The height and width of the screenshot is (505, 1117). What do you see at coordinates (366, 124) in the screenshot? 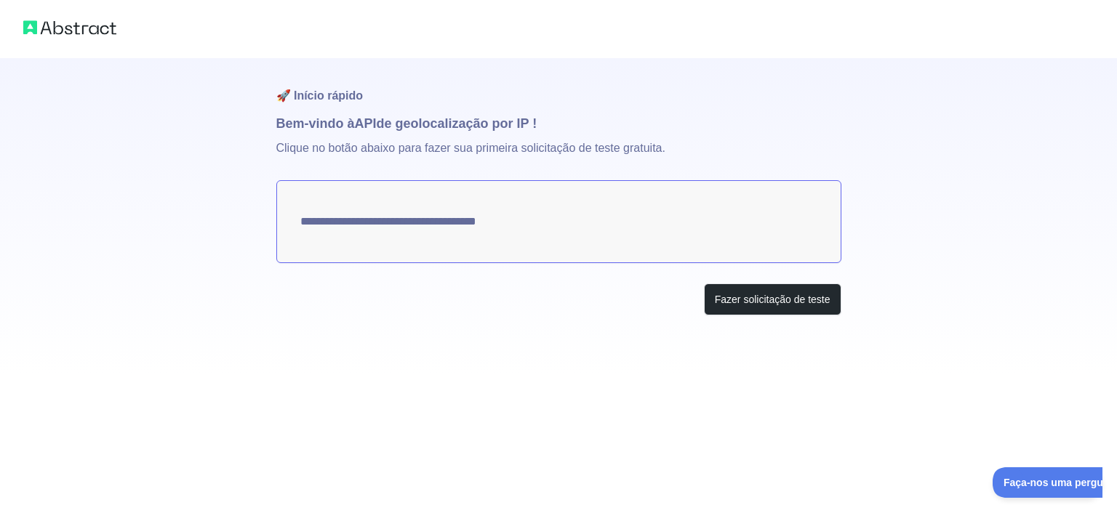
I see `font: API` at bounding box center [366, 124].